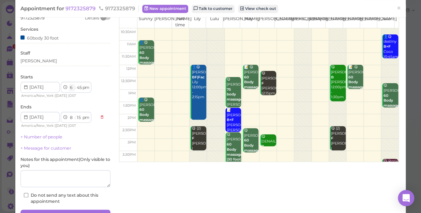 This screenshot has height=213, width=421. I want to click on a: View check out, so click(258, 9).